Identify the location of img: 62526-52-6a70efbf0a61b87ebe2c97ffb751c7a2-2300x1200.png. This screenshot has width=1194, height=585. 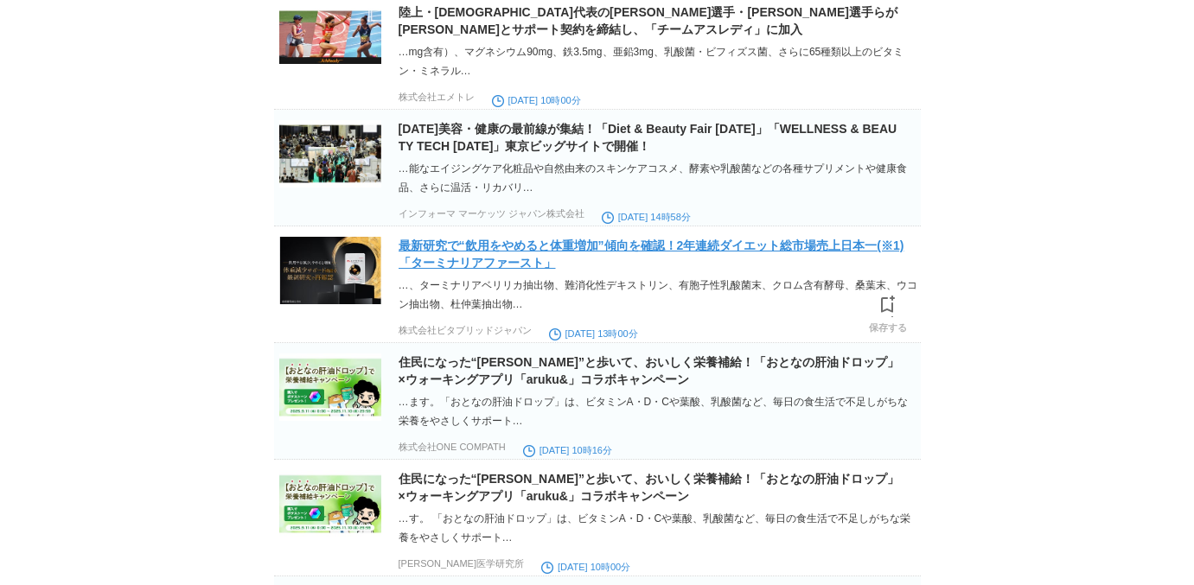
(330, 37).